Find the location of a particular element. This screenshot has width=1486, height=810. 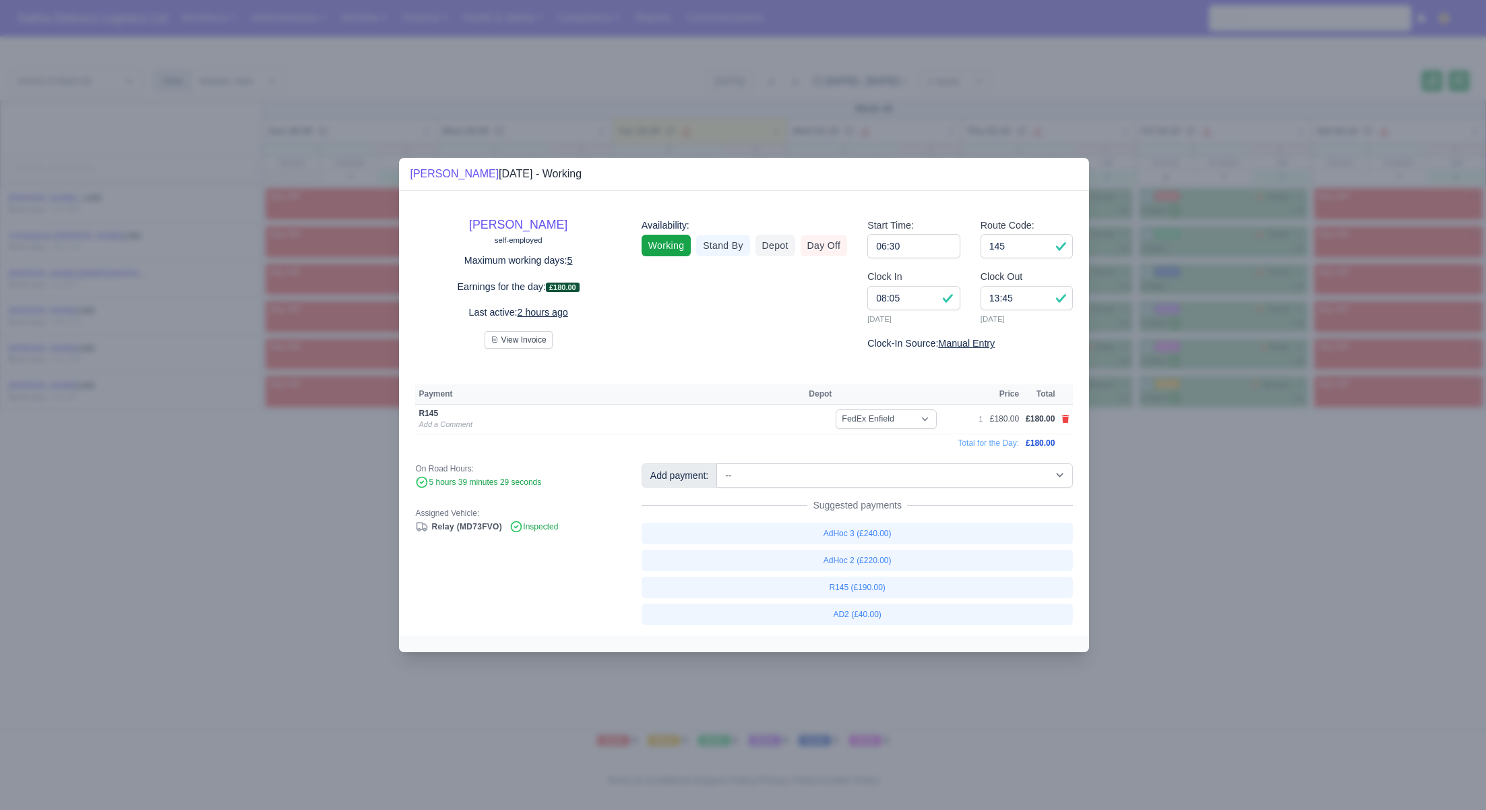

th: Depot is located at coordinates (890, 394).